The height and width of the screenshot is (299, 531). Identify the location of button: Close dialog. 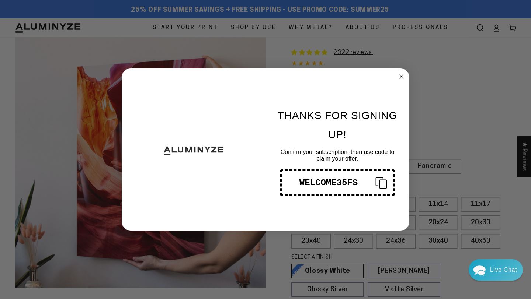
(401, 77).